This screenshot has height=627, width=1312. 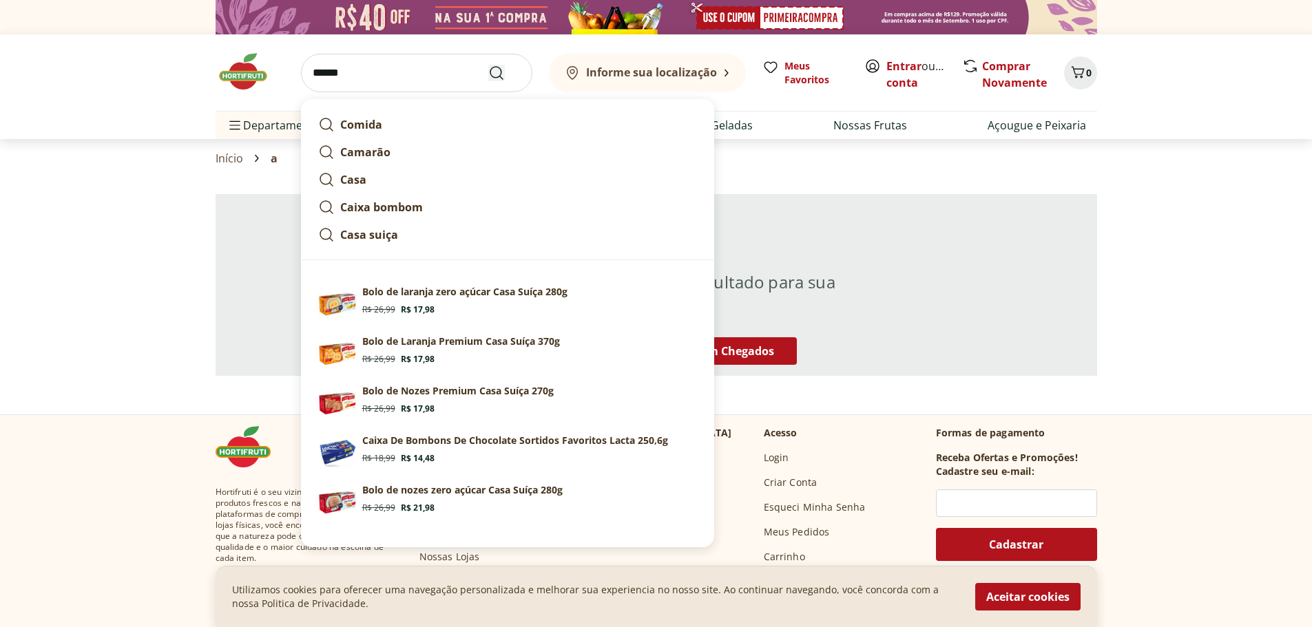 What do you see at coordinates (595, 597) in the screenshot?
I see `p: Utilizamos cookies para oferecer uma navegação personalizada e melhorar sua experiencia no nosso ...` at bounding box center [595, 597].